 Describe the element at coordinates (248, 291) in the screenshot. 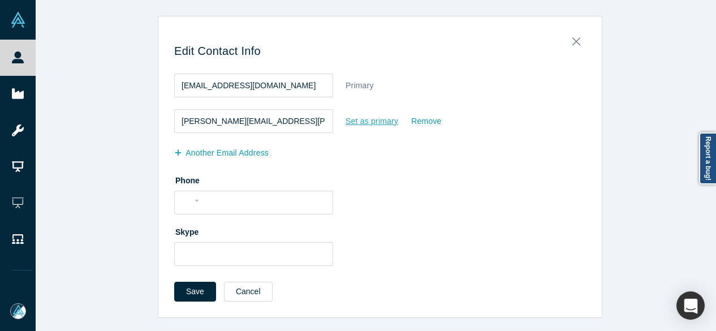

I see `button: Cancel` at that location.